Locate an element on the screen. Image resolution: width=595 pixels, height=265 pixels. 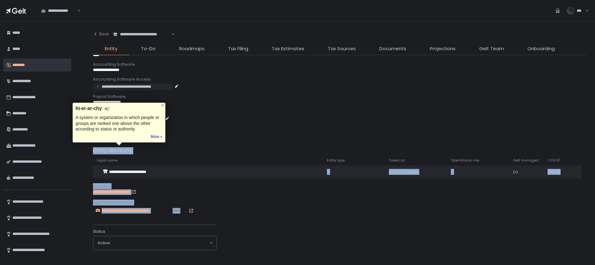
span: Operational role is located at coordinates (465, 160).